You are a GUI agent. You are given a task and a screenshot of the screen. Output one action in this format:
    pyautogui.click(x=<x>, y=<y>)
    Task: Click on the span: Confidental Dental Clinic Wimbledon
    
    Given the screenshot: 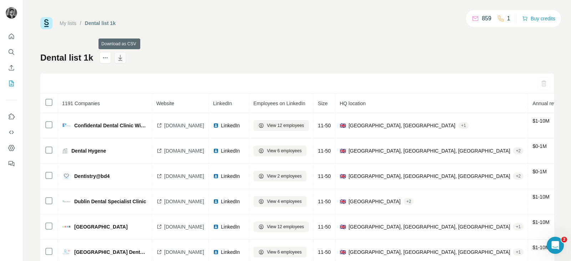 What is the action you would take?
    pyautogui.click(x=111, y=126)
    